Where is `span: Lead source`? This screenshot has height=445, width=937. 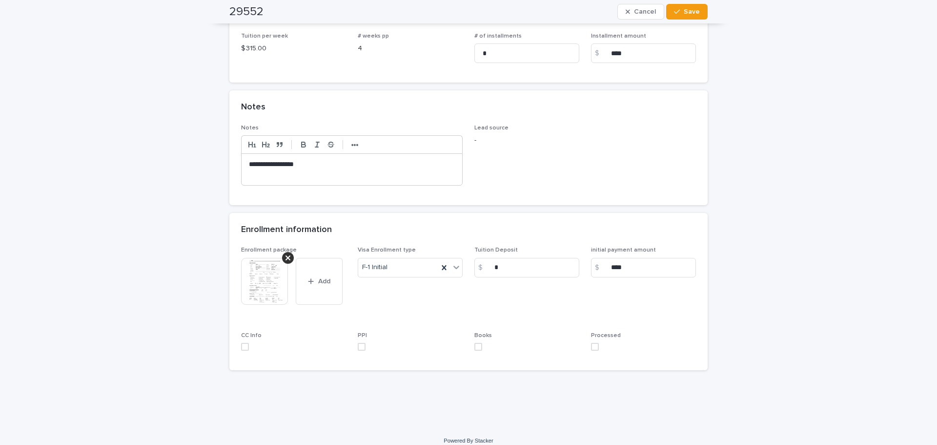 span: Lead source is located at coordinates (492, 128).